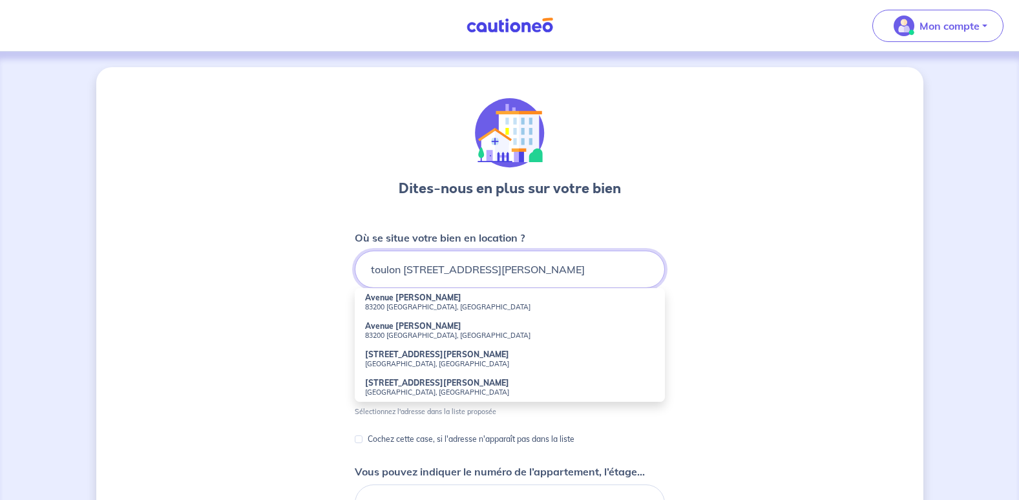 The height and width of the screenshot is (500, 1019). I want to click on img: Cautioneo, so click(510, 25).